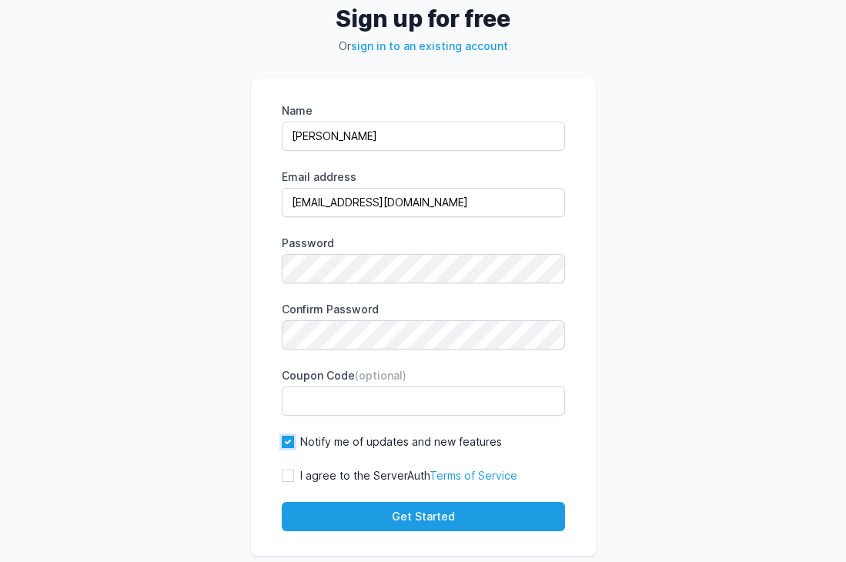 This screenshot has width=846, height=562. I want to click on label: Email address, so click(424, 177).